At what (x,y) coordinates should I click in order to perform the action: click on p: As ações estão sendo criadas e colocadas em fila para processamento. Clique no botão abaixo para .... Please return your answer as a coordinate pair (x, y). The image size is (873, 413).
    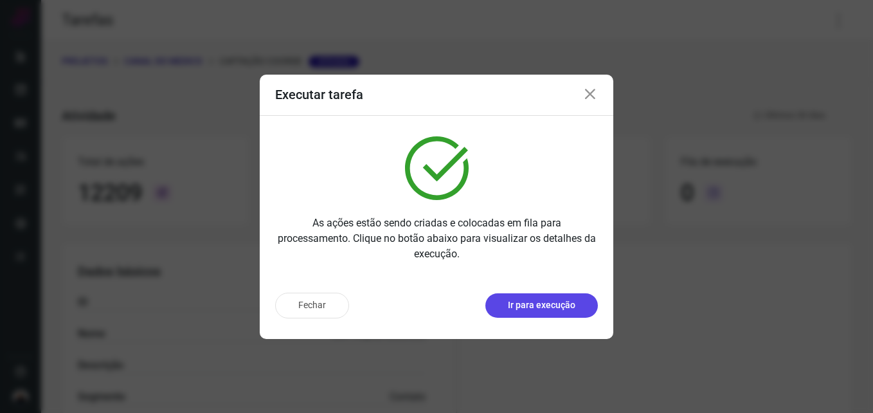
    Looking at the image, I should click on (436, 238).